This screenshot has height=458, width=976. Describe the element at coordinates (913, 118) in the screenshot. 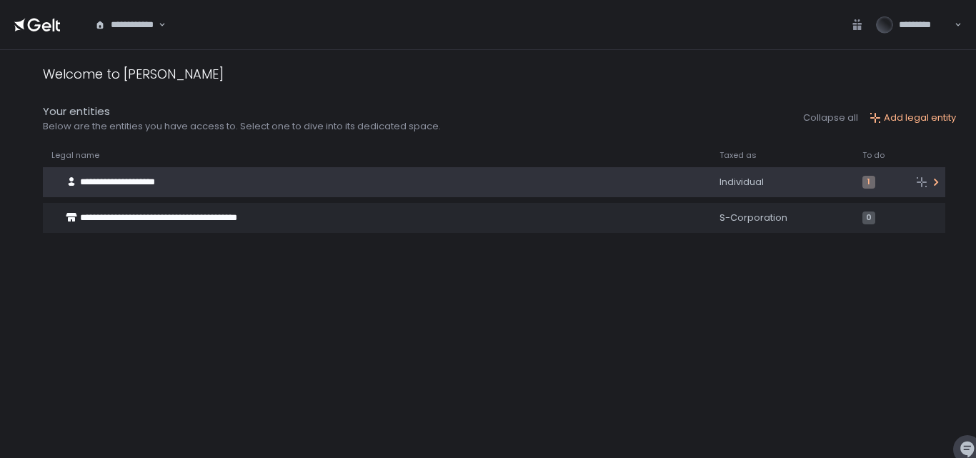

I see `div: Add legal entity` at that location.